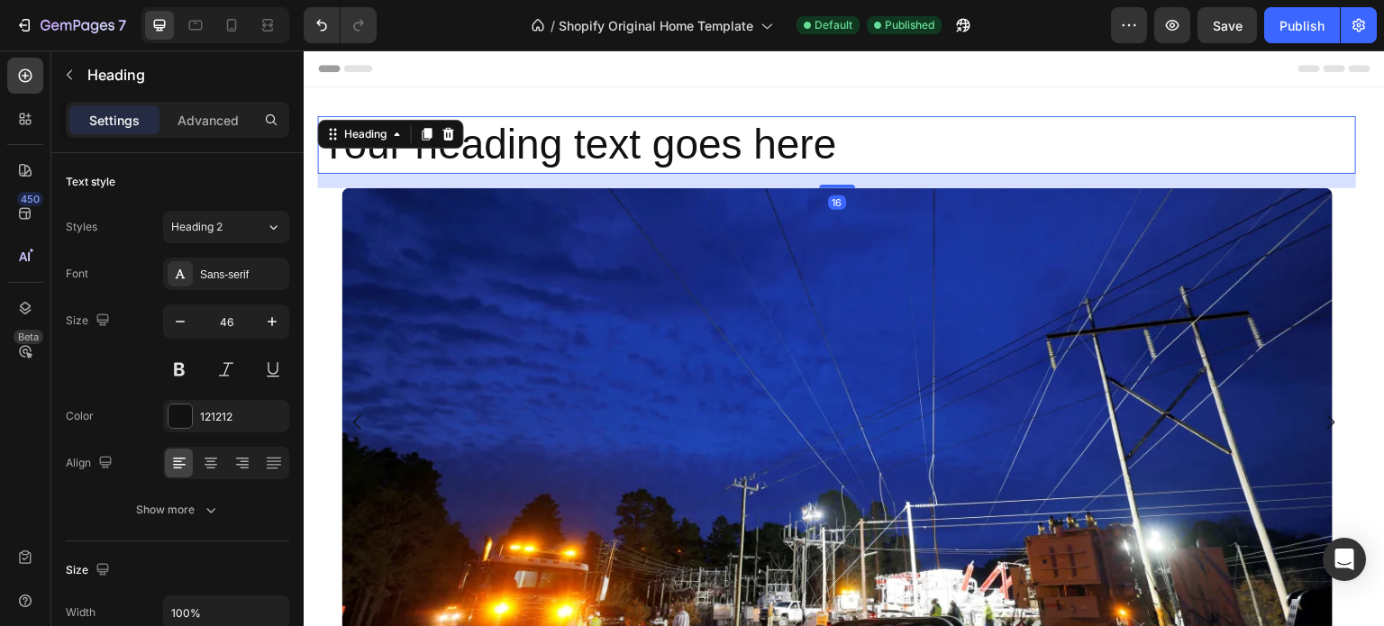  I want to click on h2: Your heading text goes here, so click(534, 95).